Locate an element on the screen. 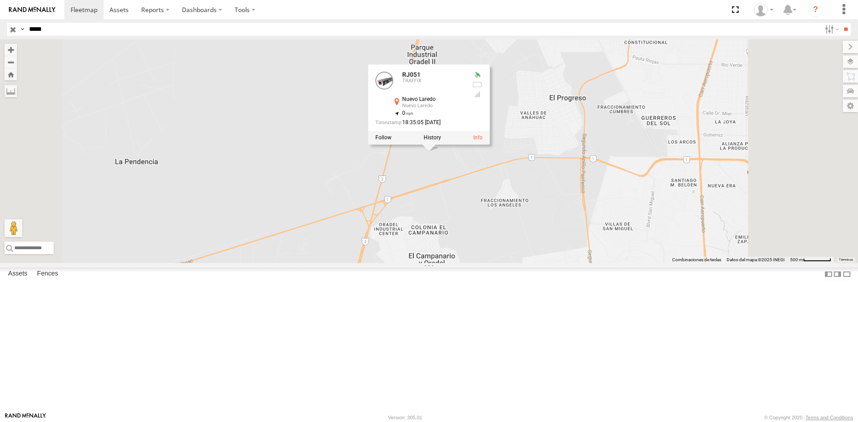 The height and width of the screenshot is (422, 858). label: Realtime tracking of Asset is located at coordinates (383, 138).